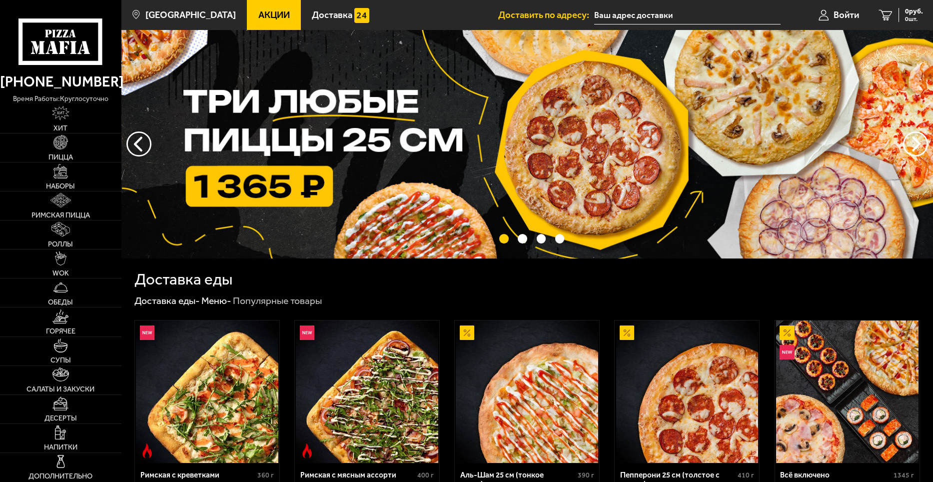 The height and width of the screenshot is (482, 933). I want to click on span: 1345 г, so click(904, 475).